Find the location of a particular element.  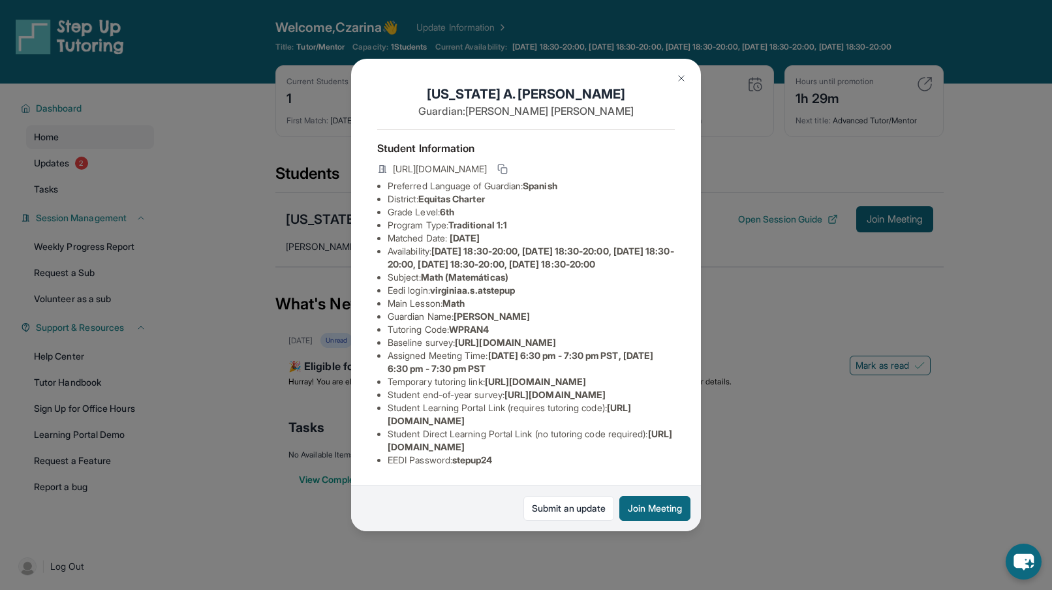

li: Temporary tutoring link : is located at coordinates (531, 382).